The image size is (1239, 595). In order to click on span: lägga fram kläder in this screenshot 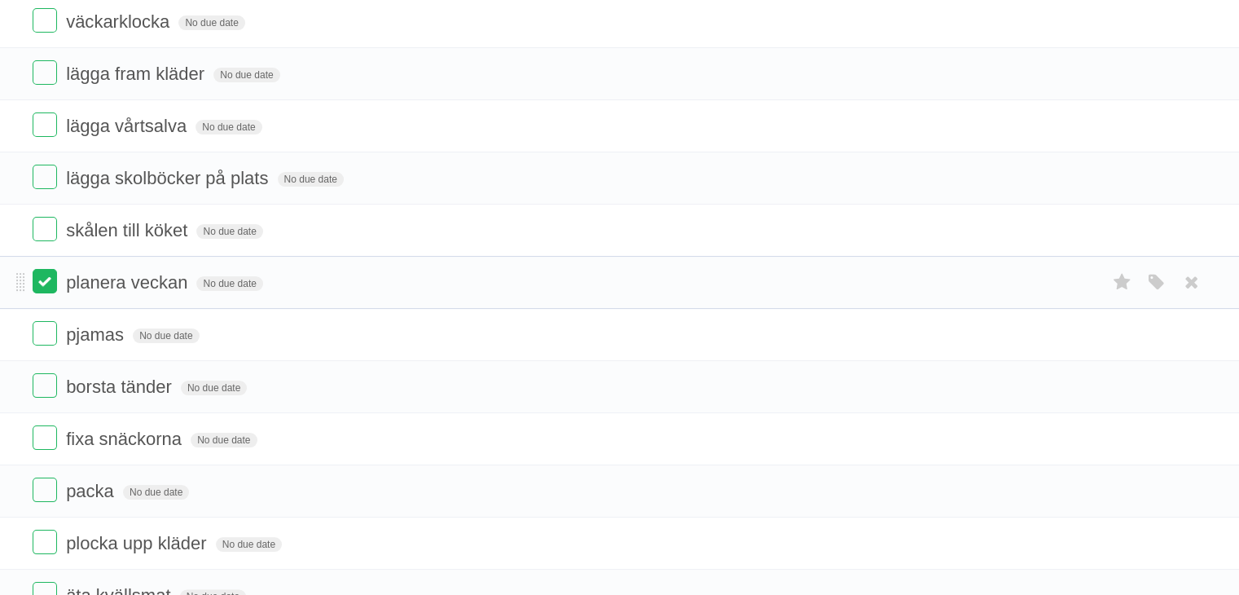, I will do `click(137, 73)`.